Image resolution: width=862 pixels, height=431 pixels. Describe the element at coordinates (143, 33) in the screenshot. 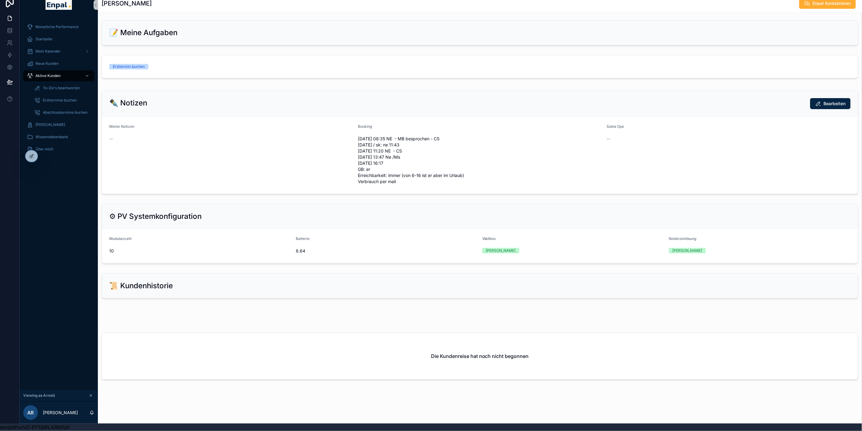

I see `h2: 📝 Meine Aufgaben` at that location.